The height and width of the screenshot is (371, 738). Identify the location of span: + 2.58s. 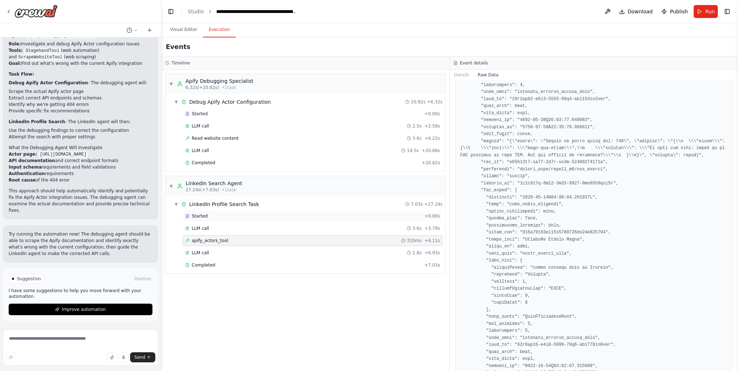
(432, 126).